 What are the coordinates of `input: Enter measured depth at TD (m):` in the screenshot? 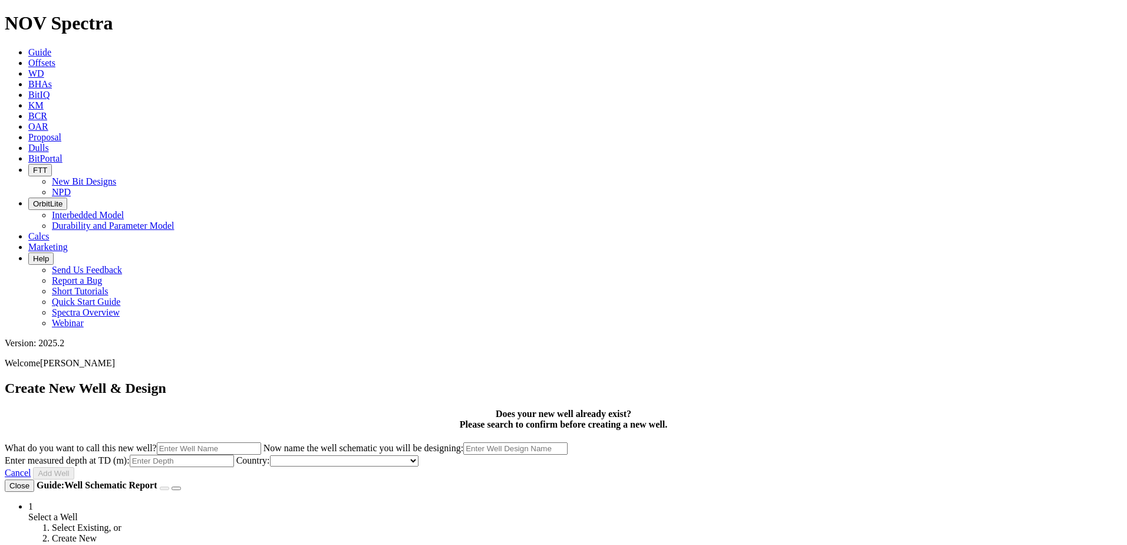 It's located at (182, 460).